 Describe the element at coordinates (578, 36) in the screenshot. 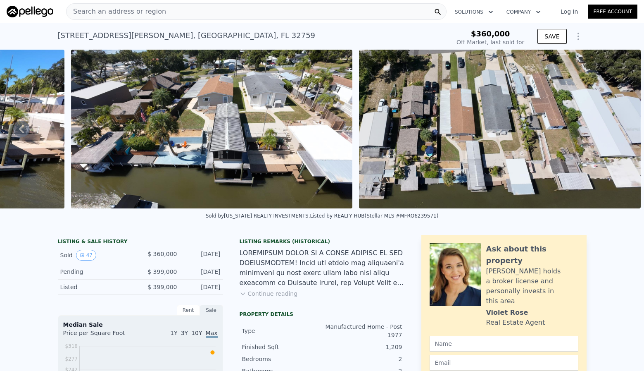

I see `button: Show Options` at that location.